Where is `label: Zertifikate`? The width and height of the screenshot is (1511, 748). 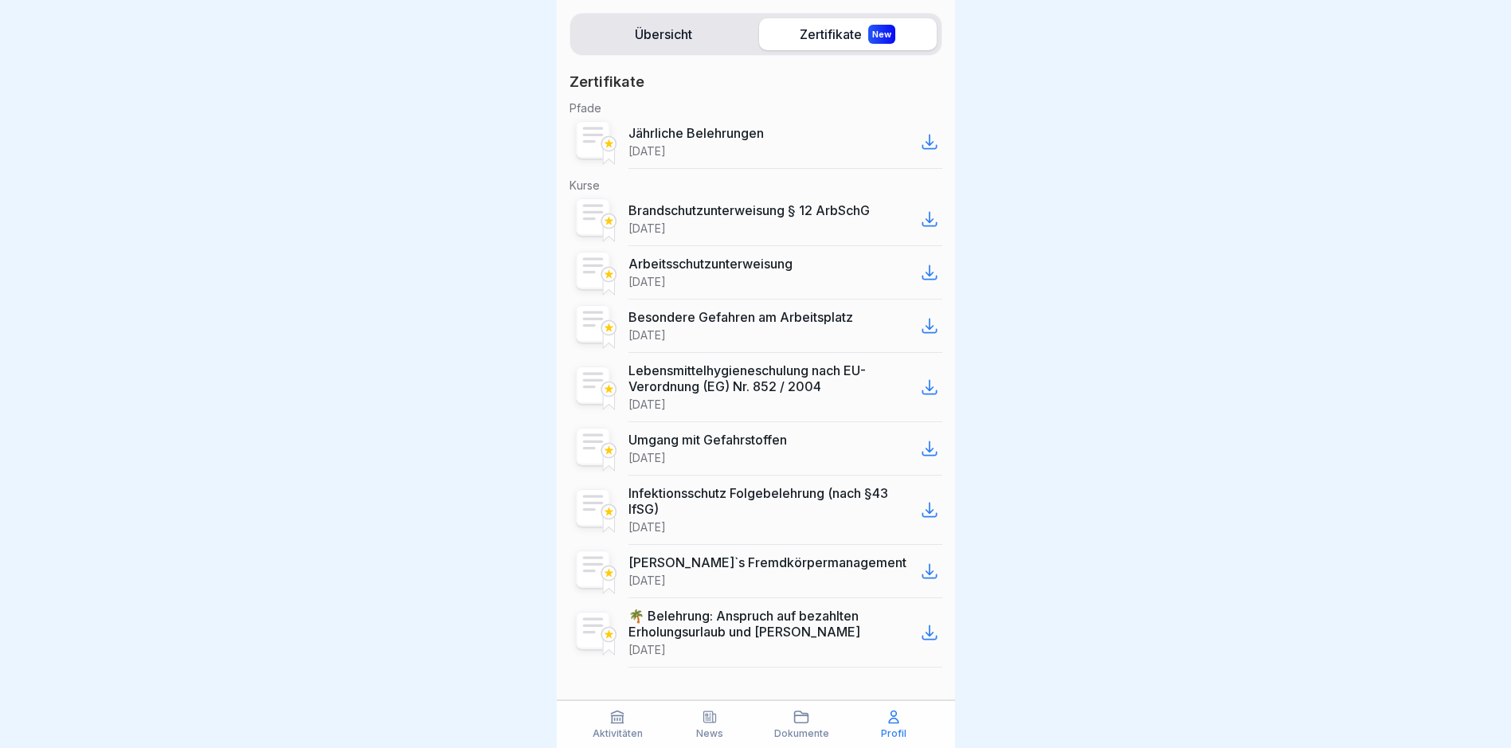 label: Zertifikate is located at coordinates (848, 34).